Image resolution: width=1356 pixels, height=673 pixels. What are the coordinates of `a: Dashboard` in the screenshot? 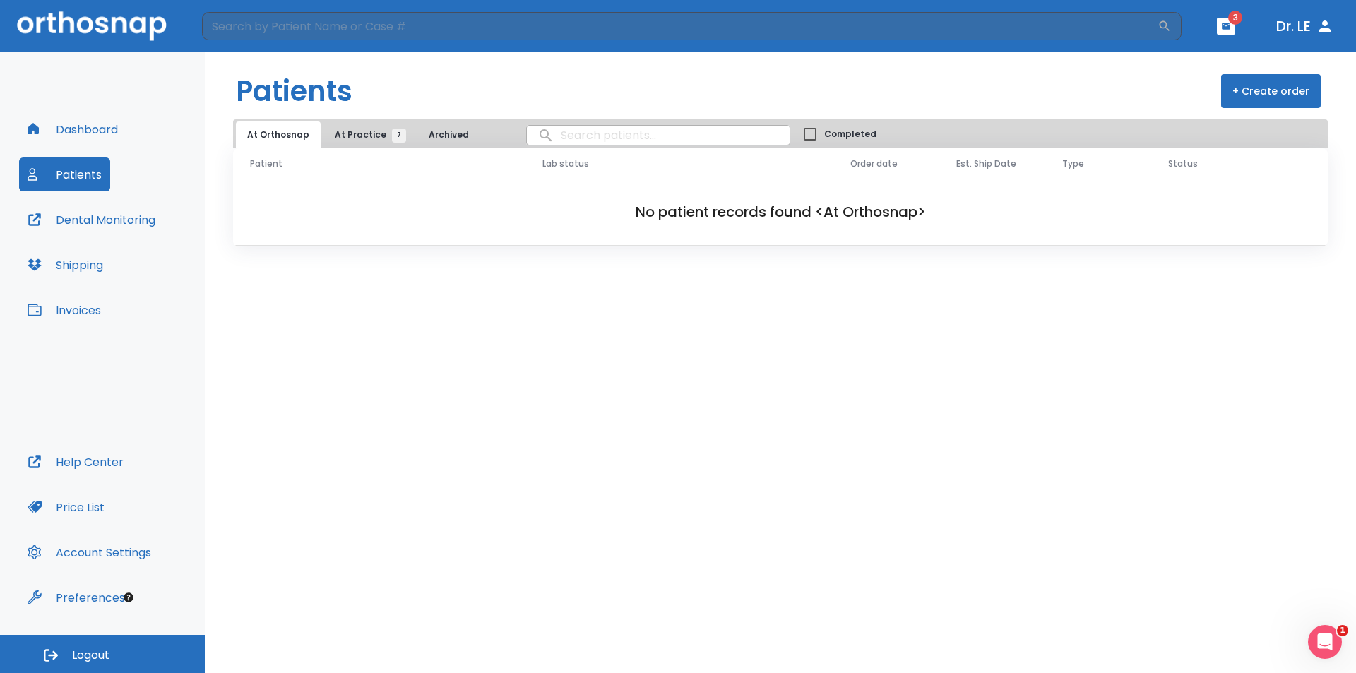 It's located at (73, 129).